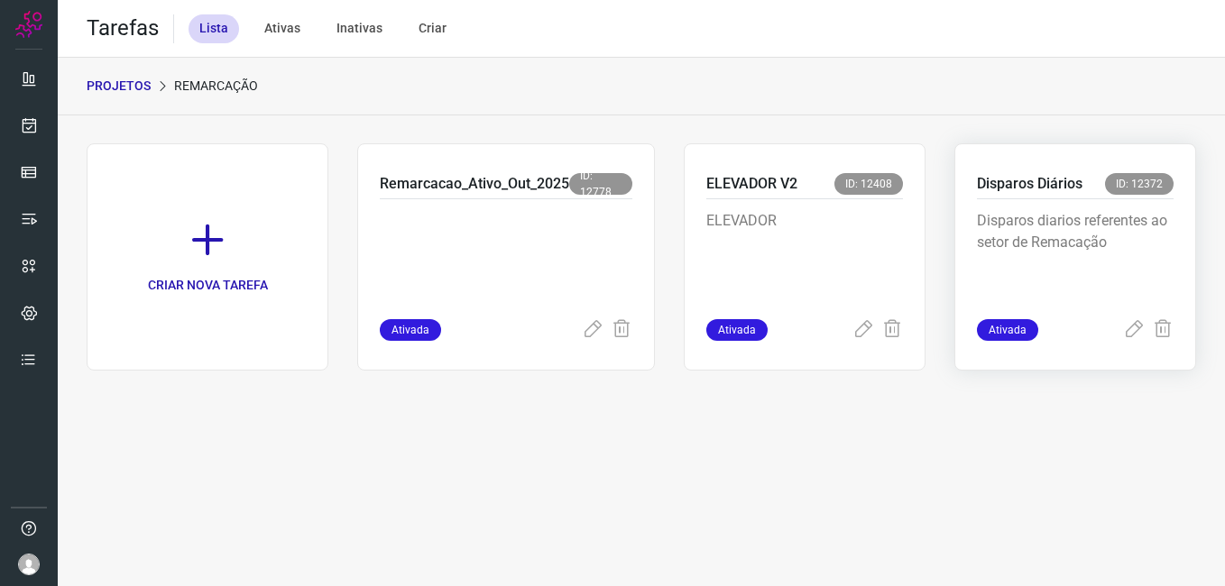 This screenshot has width=1225, height=586. What do you see at coordinates (29, 24) in the screenshot?
I see `img: Logo` at bounding box center [29, 24].